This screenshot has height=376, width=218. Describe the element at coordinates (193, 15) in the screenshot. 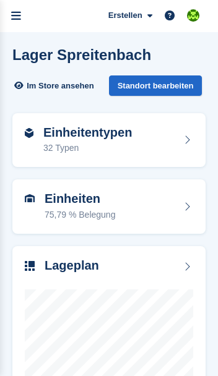

I see `img: Stefano` at that location.